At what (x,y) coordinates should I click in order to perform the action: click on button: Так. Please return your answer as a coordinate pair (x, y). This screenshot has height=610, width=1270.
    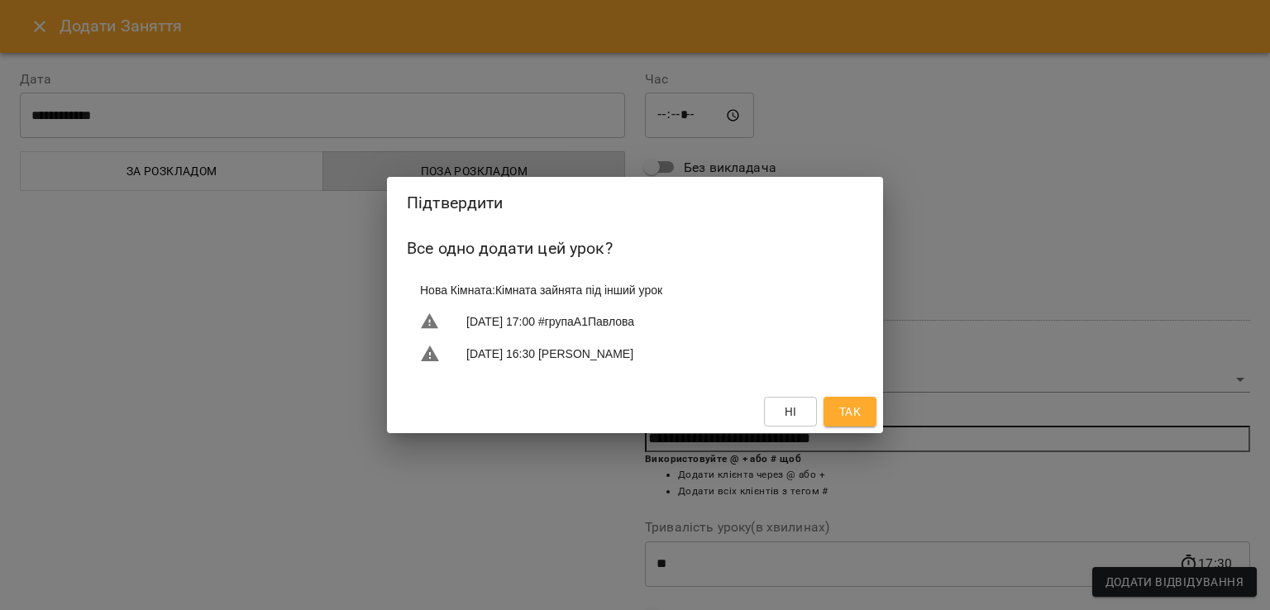
    Looking at the image, I should click on (850, 412).